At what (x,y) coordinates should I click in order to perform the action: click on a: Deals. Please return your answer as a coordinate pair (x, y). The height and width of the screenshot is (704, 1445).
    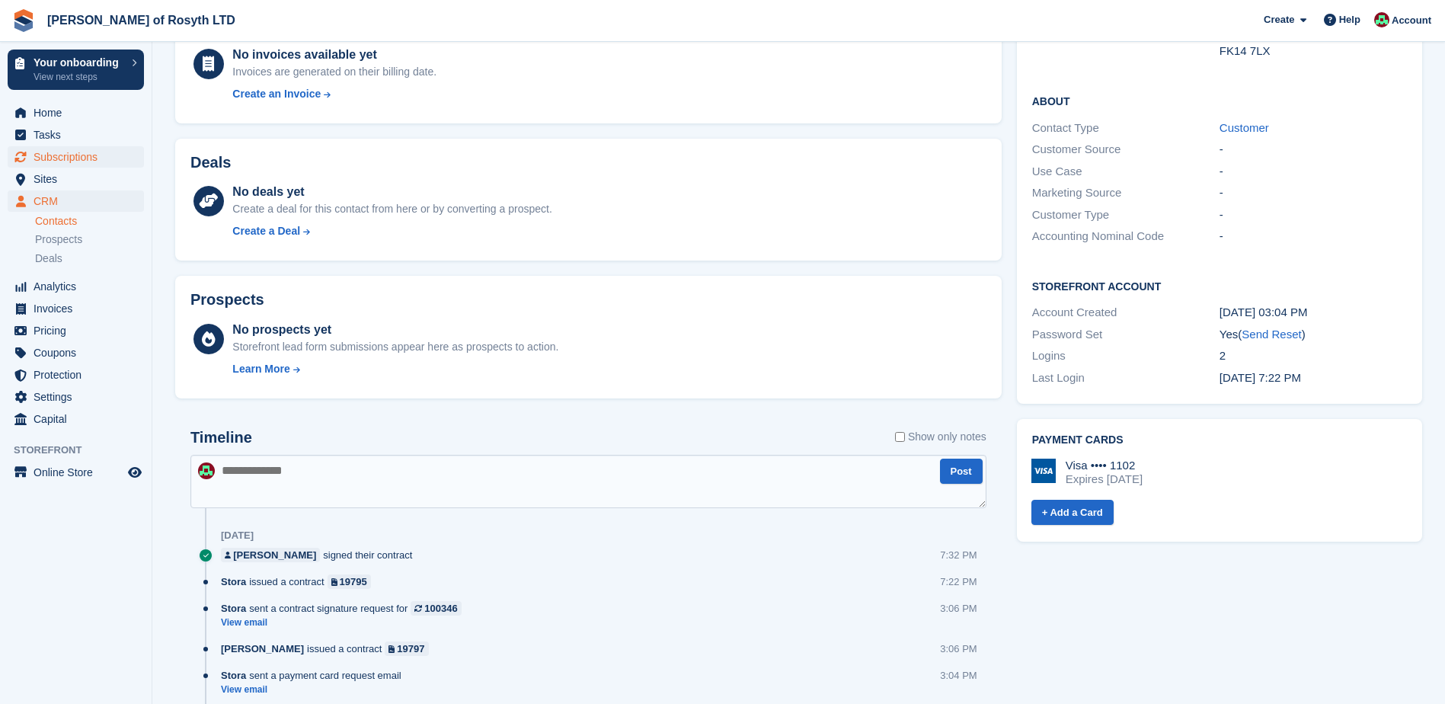
    Looking at the image, I should click on (89, 258).